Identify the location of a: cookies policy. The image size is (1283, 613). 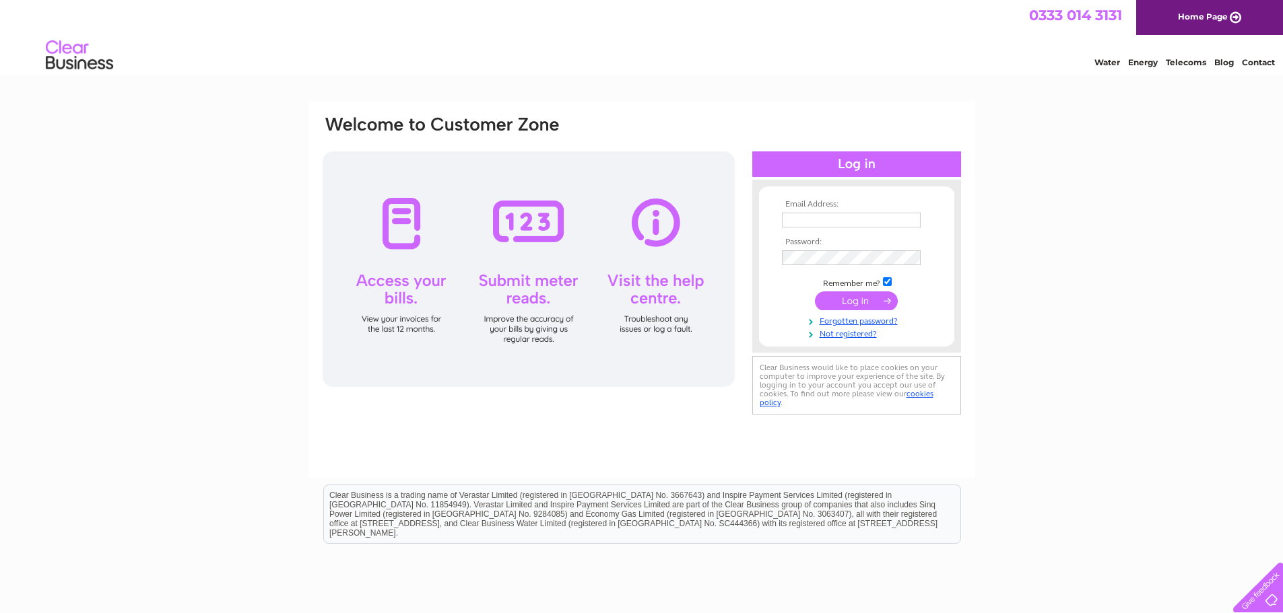
(846, 398).